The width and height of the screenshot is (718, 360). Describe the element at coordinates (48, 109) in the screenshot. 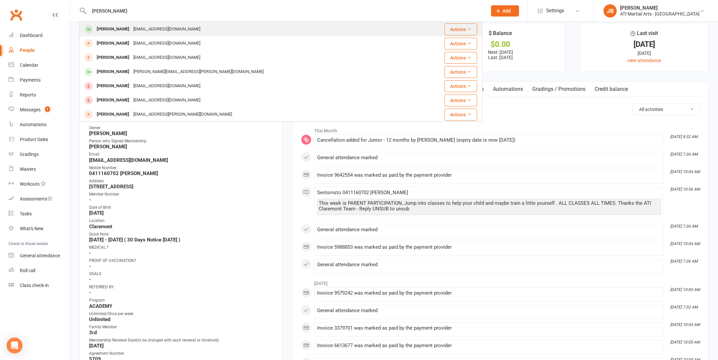

I see `span: 1` at that location.